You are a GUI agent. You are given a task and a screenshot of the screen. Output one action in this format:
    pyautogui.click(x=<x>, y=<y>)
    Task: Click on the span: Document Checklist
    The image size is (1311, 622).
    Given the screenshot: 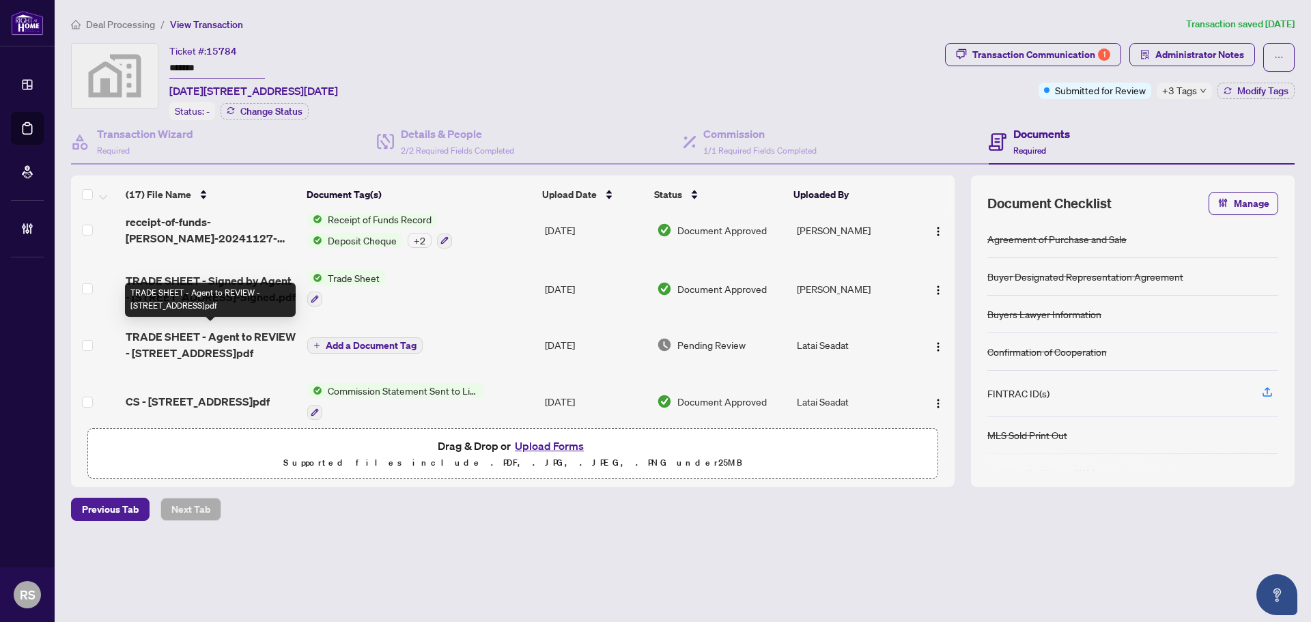 What is the action you would take?
    pyautogui.click(x=1049, y=203)
    